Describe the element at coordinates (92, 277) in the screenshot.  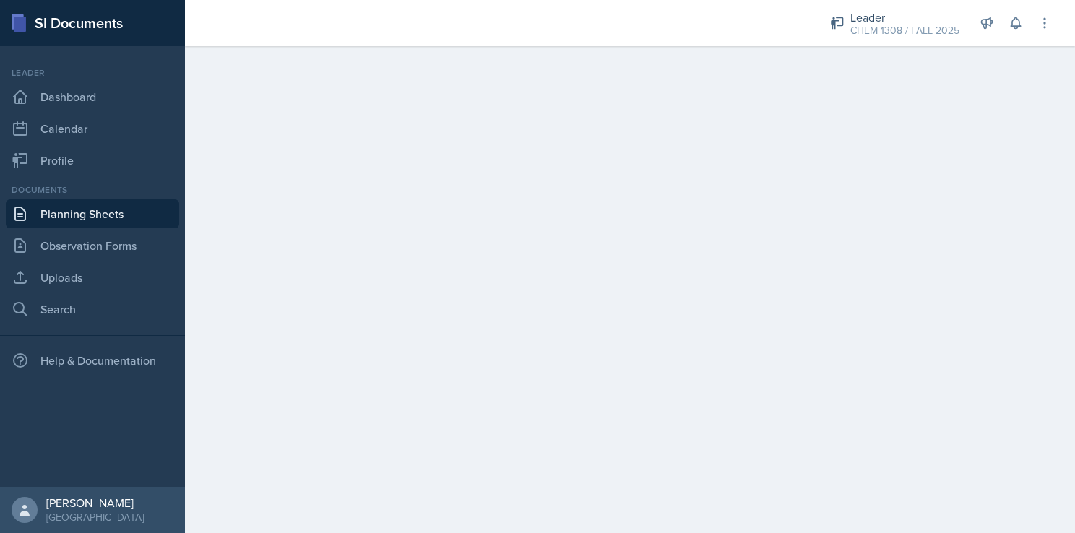
I see `a: Uploads` at that location.